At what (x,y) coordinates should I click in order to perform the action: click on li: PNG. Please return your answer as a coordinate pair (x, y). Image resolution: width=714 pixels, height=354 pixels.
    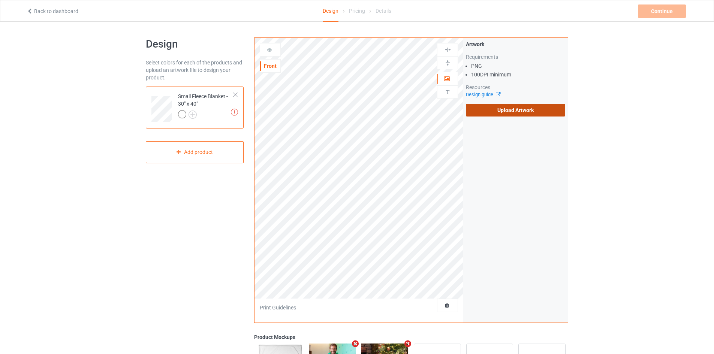
    Looking at the image, I should click on (518, 66).